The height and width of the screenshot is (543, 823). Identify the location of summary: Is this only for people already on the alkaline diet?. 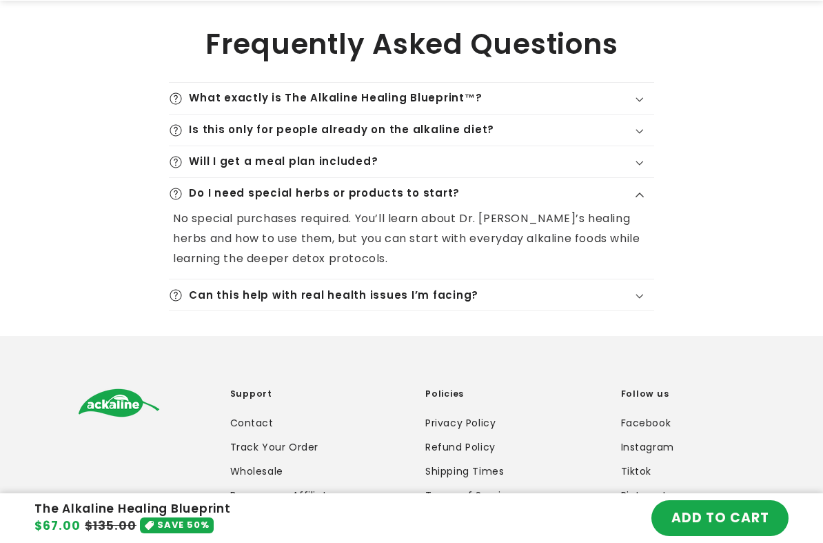
(412, 130).